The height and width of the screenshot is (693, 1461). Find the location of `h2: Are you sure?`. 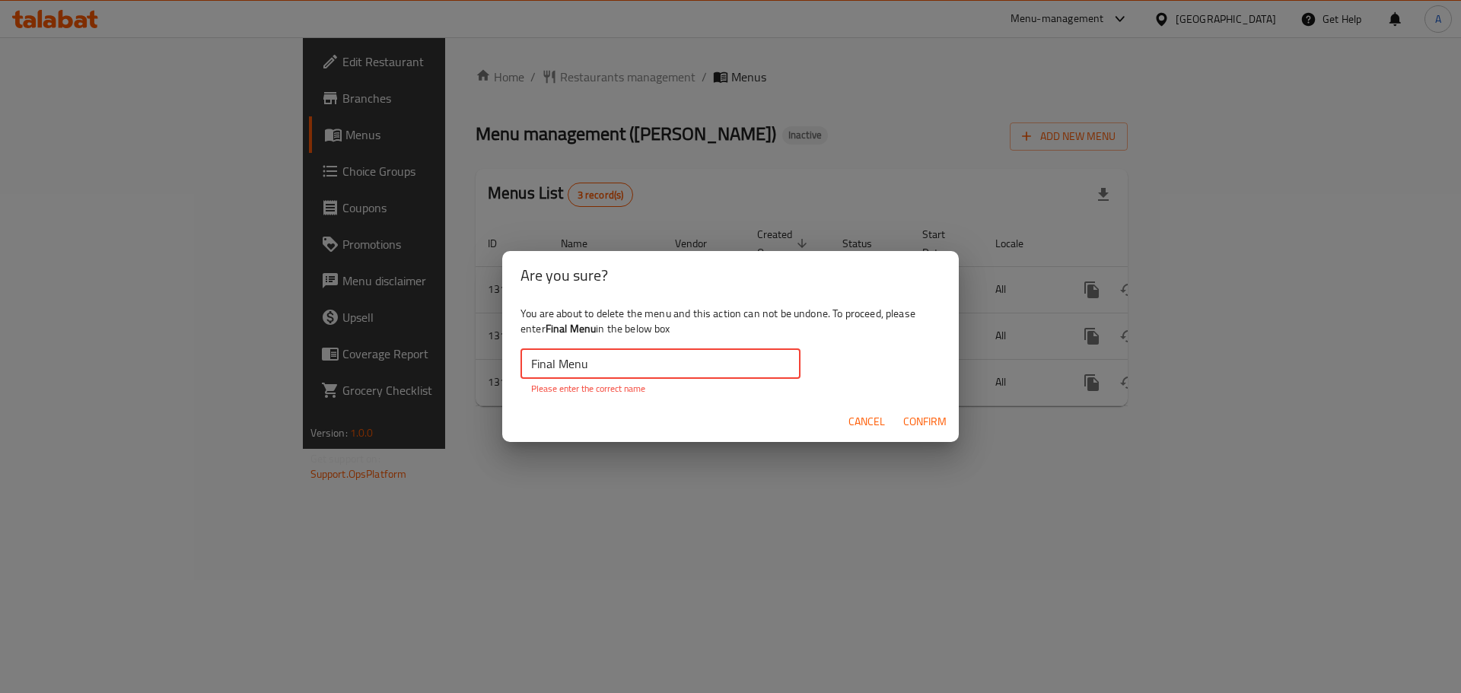

h2: Are you sure? is located at coordinates (731, 276).